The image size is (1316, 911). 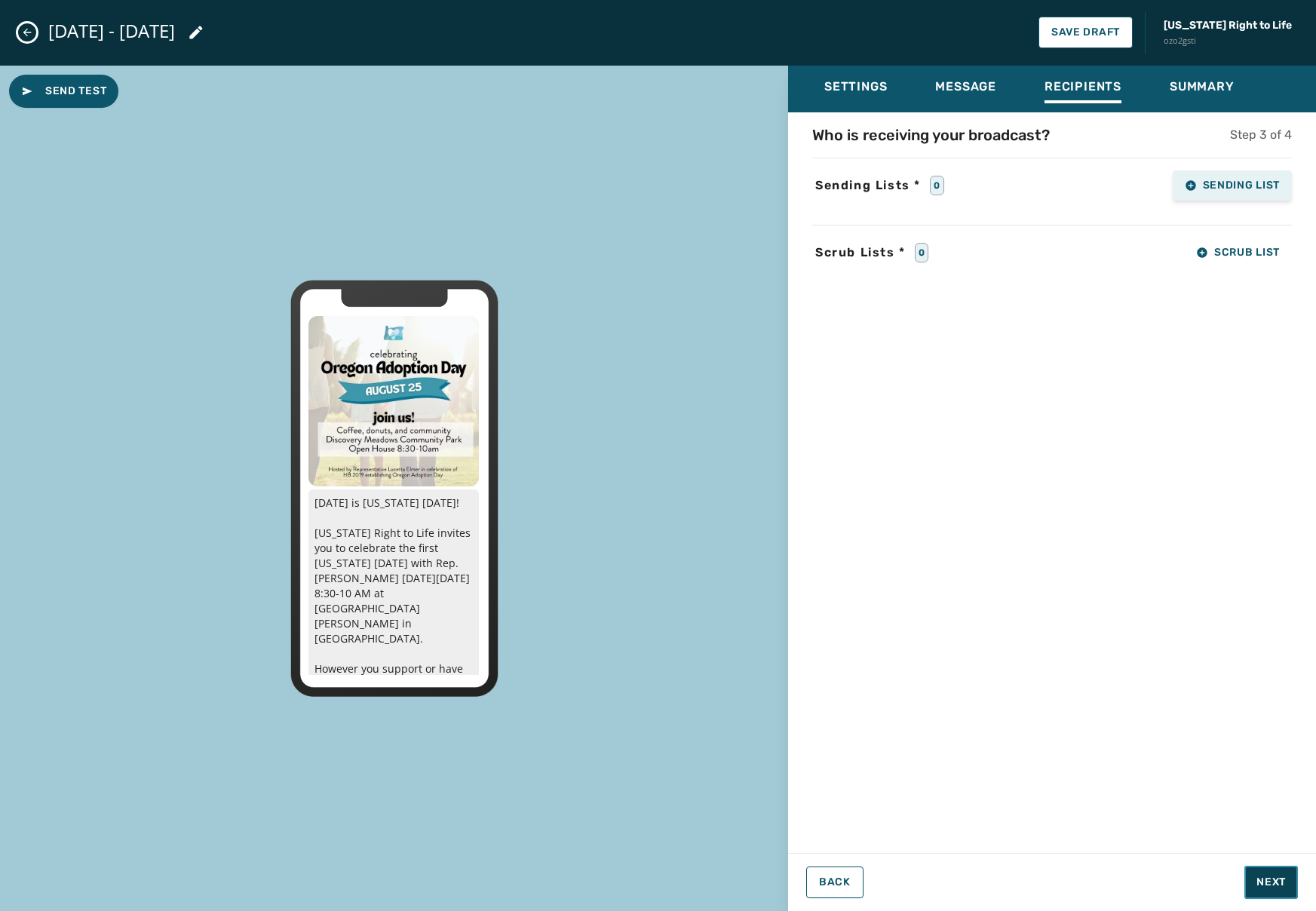 I want to click on span: Scrub List, so click(x=1238, y=253).